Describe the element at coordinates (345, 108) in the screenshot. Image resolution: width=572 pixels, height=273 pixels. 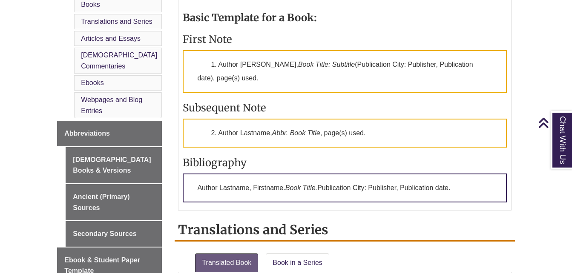
I see `h3: Subsequent Note` at that location.